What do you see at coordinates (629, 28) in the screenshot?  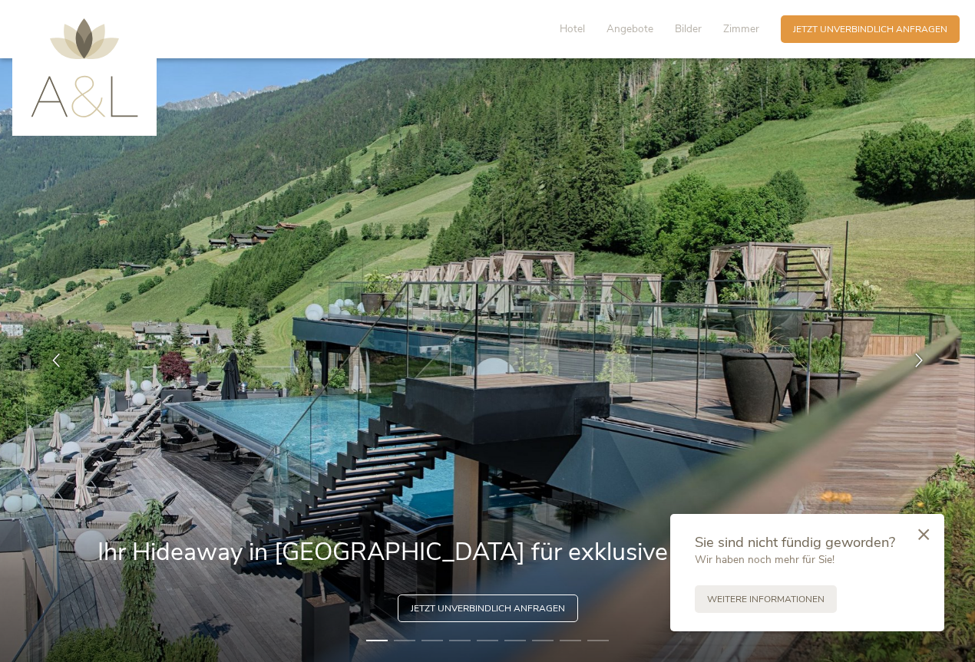 I see `span: Angebote` at bounding box center [629, 28].